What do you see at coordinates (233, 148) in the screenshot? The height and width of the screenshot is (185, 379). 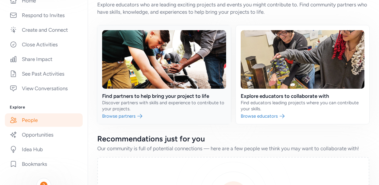 I see `div: Our community is full of potential connections — here are a few people we think you may want to c...` at bounding box center [233, 148].